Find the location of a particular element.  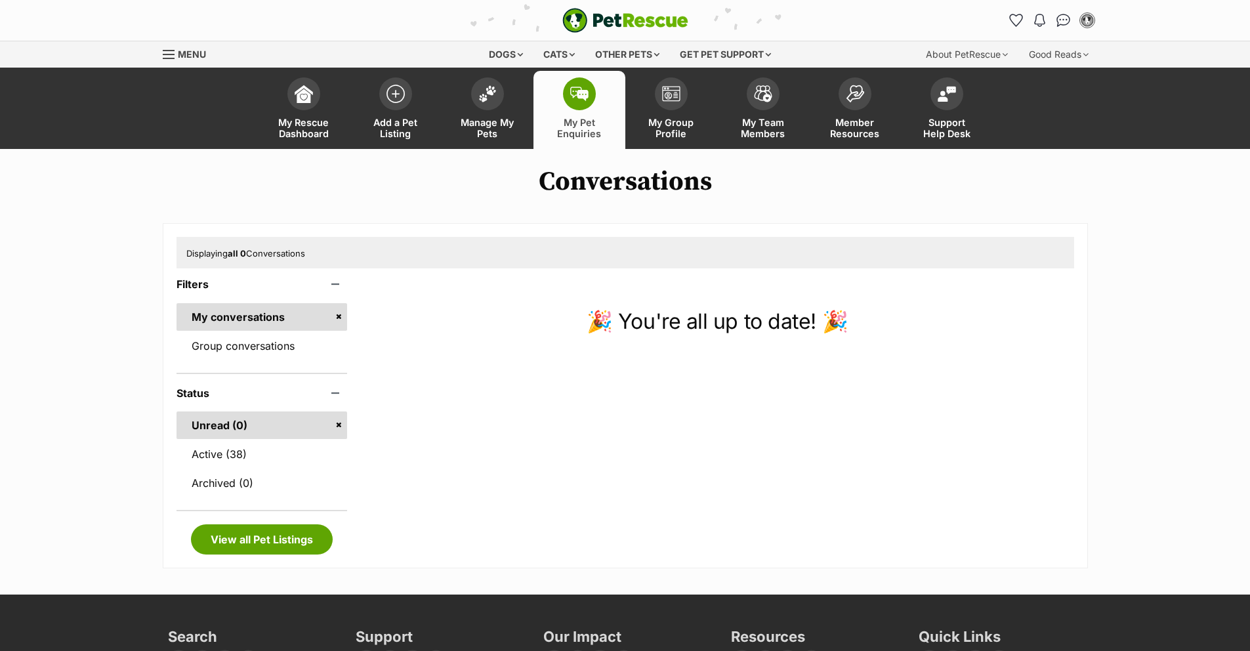

a: Conversations is located at coordinates (1064, 20).